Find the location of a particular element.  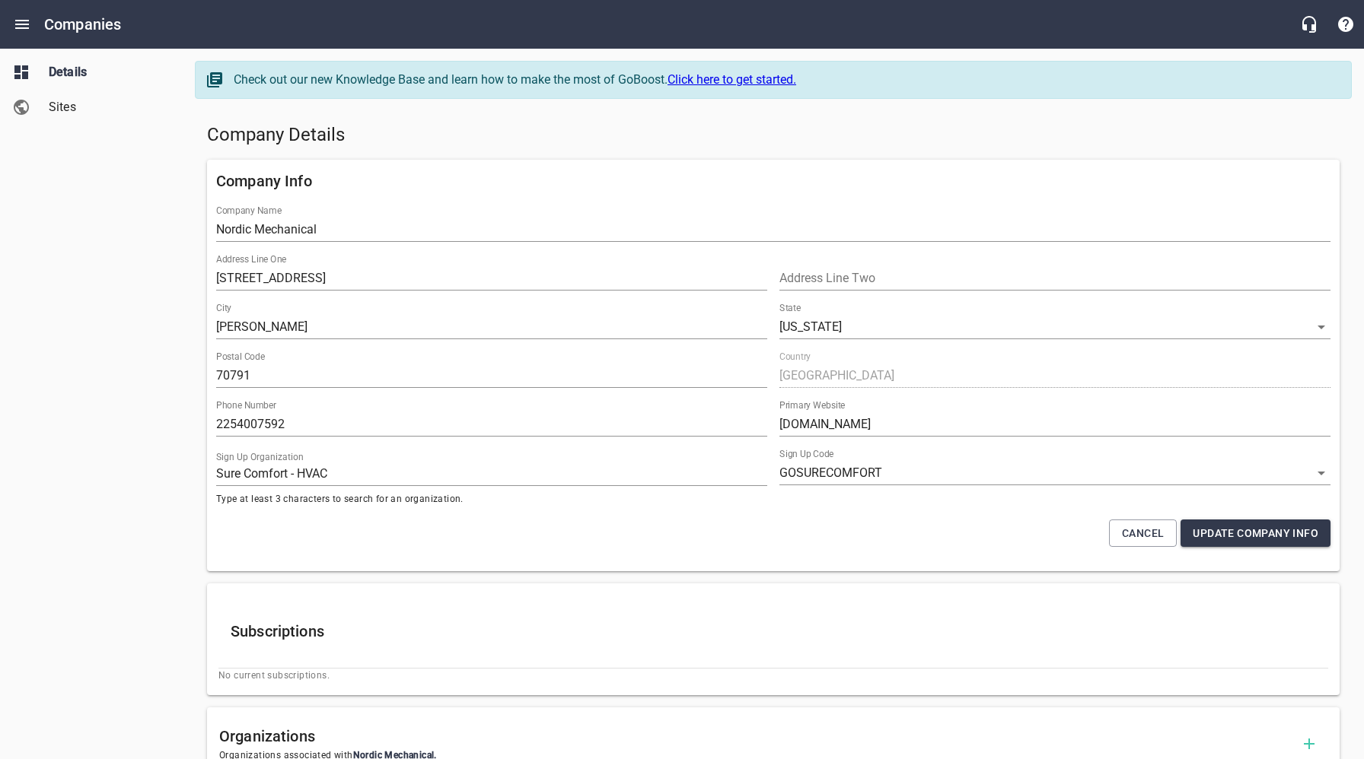

span: Cancel is located at coordinates (1142, 533).